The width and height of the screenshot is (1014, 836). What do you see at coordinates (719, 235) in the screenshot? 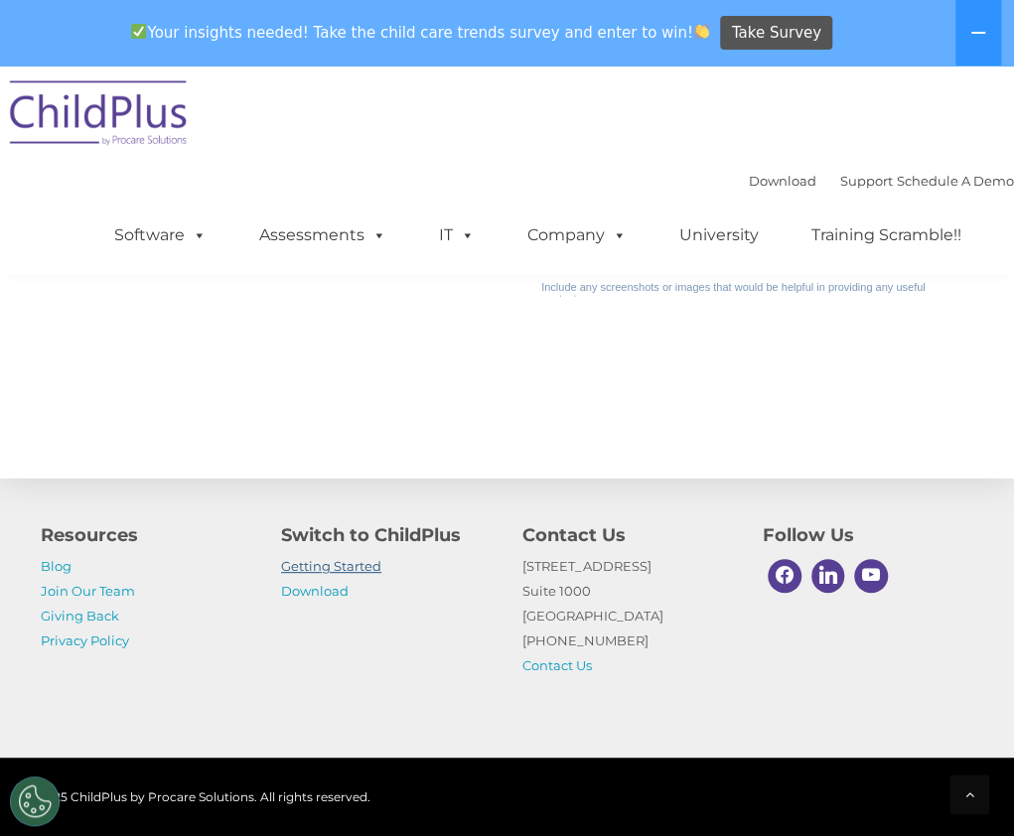
I see `a: University` at bounding box center [719, 235].